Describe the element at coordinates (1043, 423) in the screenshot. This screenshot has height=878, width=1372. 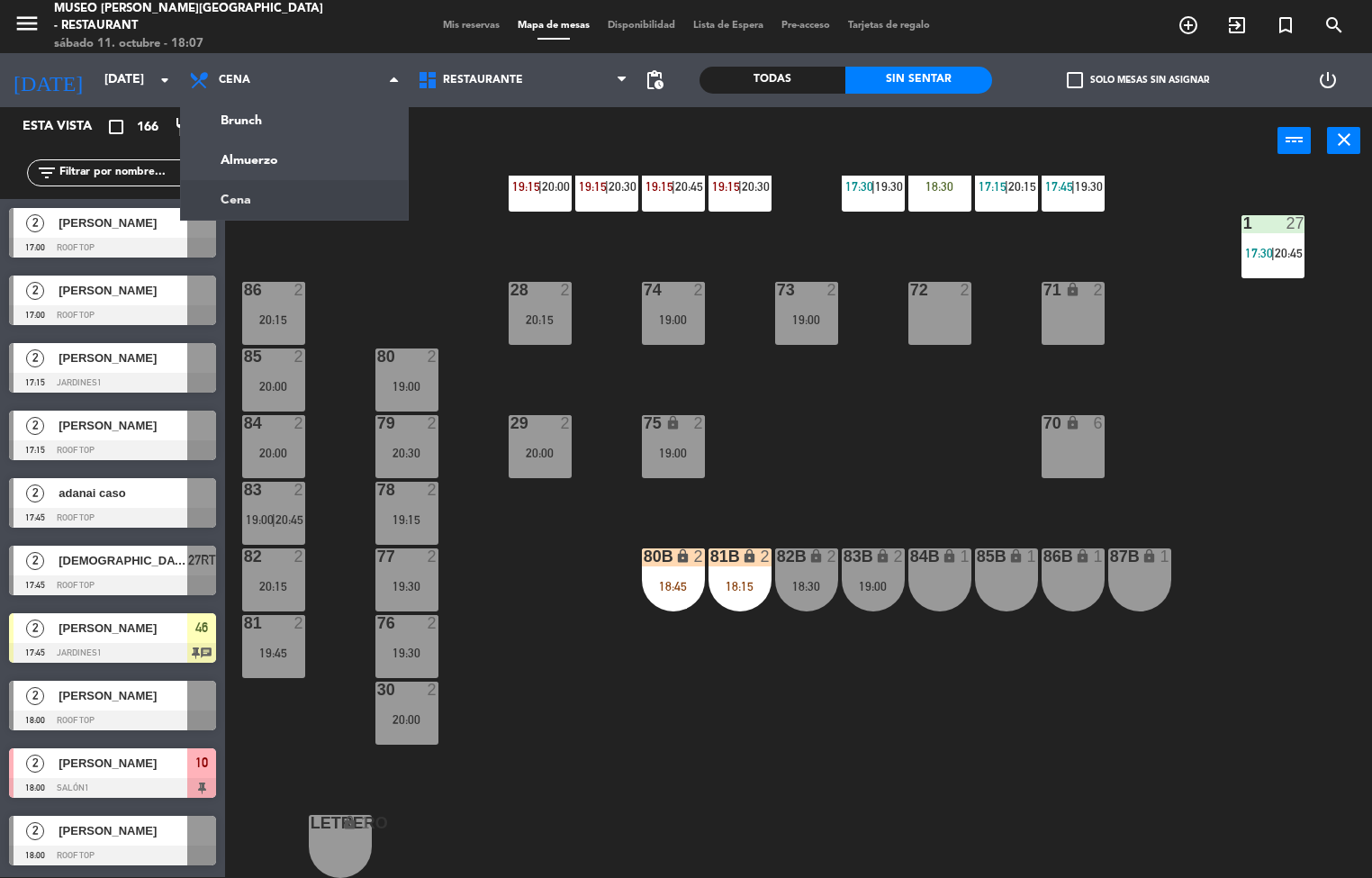
I see `div: 70` at that location.